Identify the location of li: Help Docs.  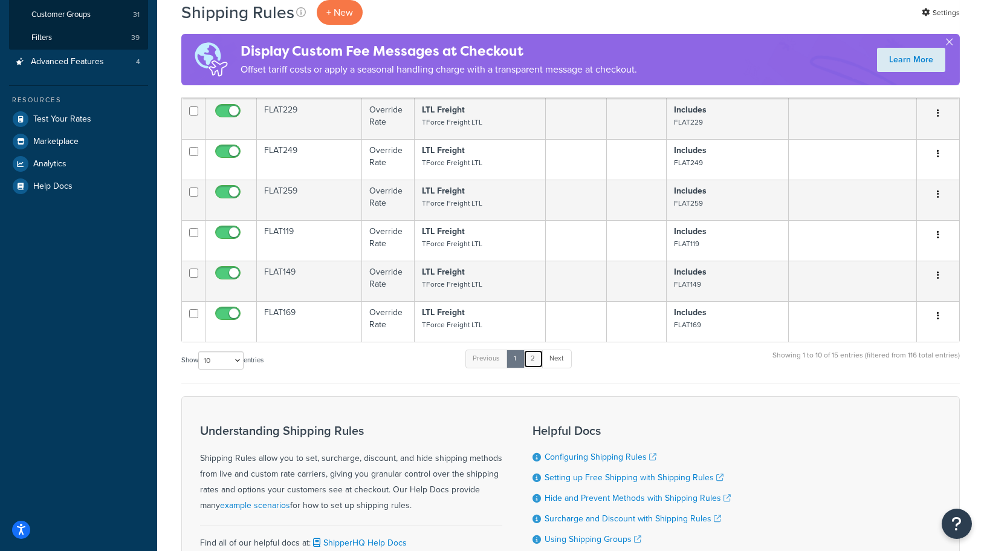
(79, 186).